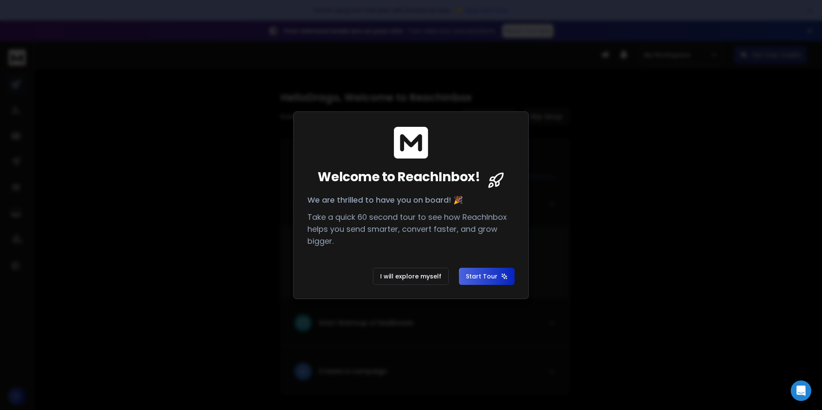 Image resolution: width=822 pixels, height=410 pixels. Describe the element at coordinates (487, 276) in the screenshot. I see `span: Start Tour` at that location.